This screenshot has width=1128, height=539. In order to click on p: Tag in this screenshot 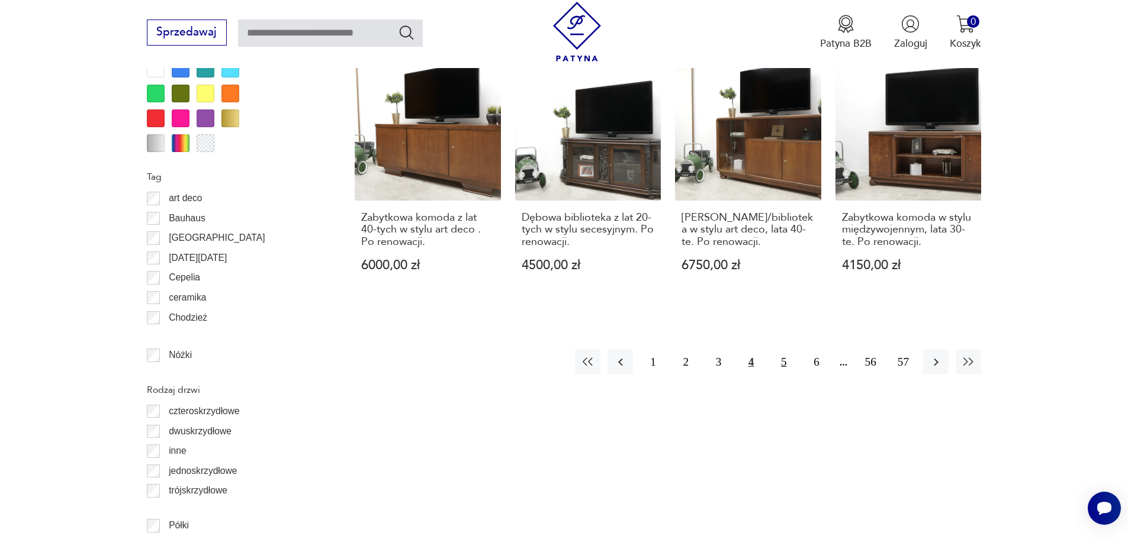, I will do `click(234, 177)`.